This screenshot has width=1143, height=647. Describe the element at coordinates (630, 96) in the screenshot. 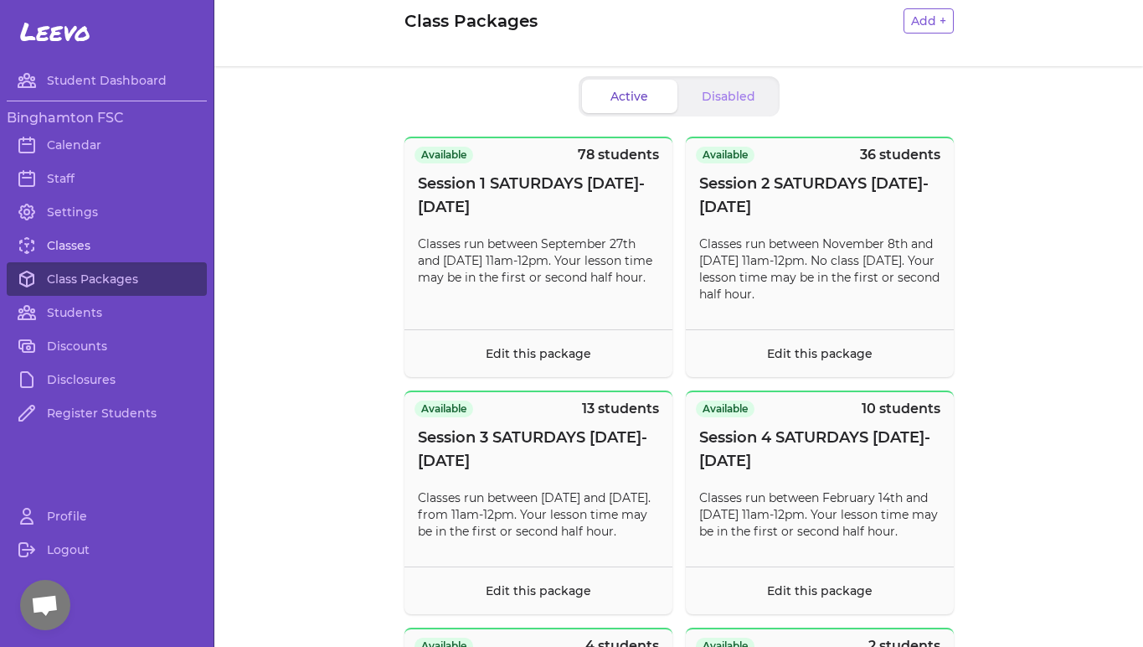

I see `button: Active` at that location.